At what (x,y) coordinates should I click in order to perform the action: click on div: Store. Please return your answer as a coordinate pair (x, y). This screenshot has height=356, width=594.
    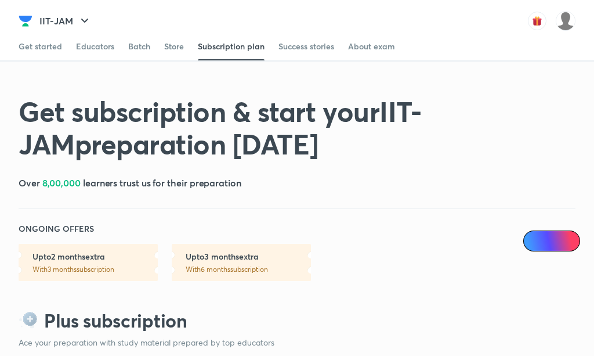
    Looking at the image, I should click on (174, 46).